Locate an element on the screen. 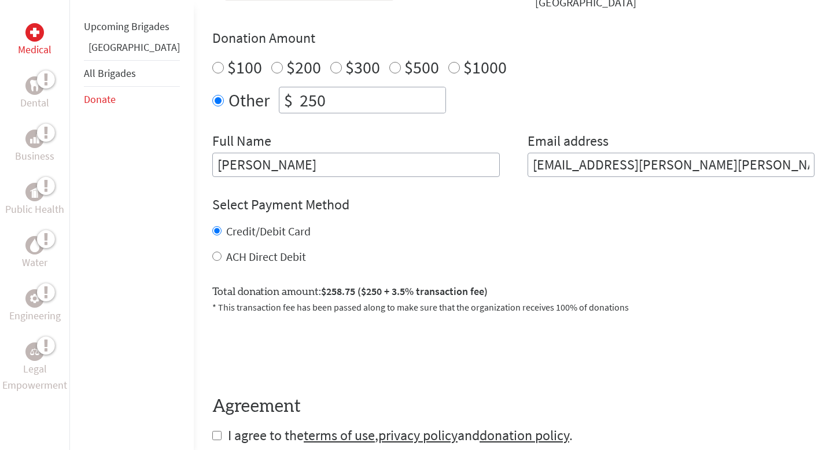 This screenshot has height=450, width=833. input: Your Email is located at coordinates (671, 165).